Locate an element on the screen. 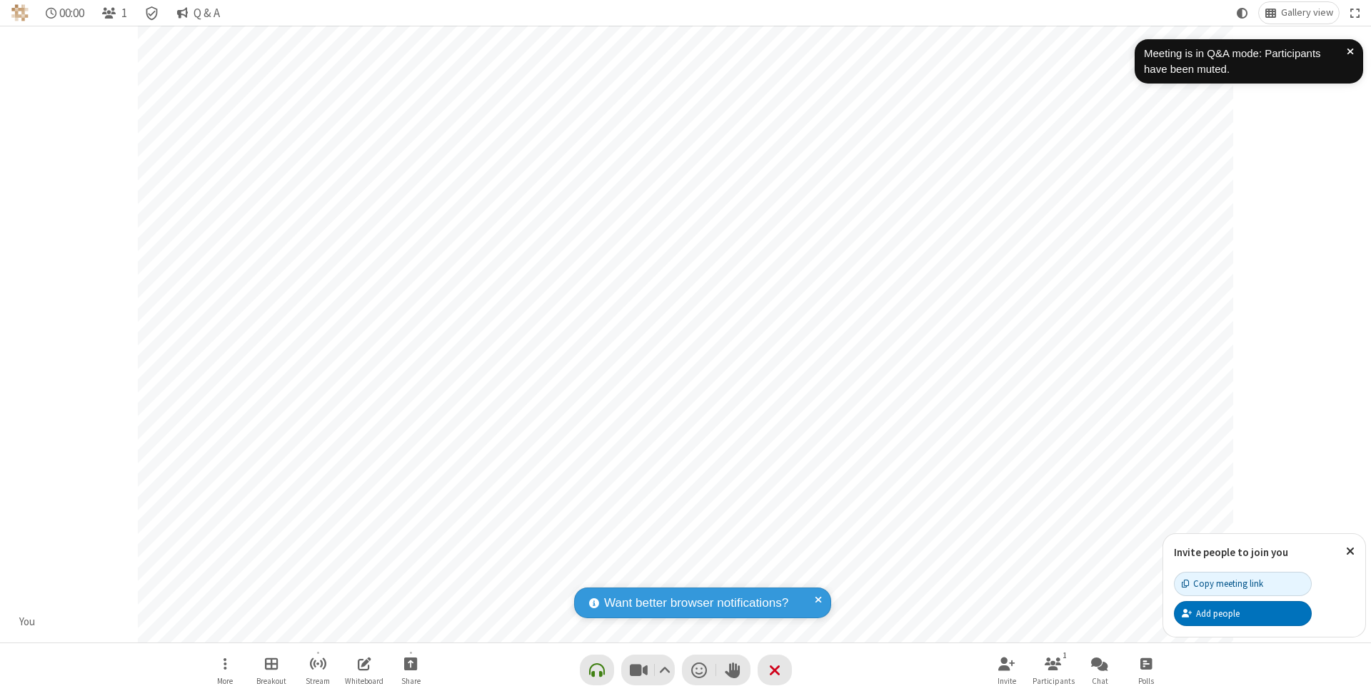  div: Meeting details Encryption enabled is located at coordinates (152, 13).